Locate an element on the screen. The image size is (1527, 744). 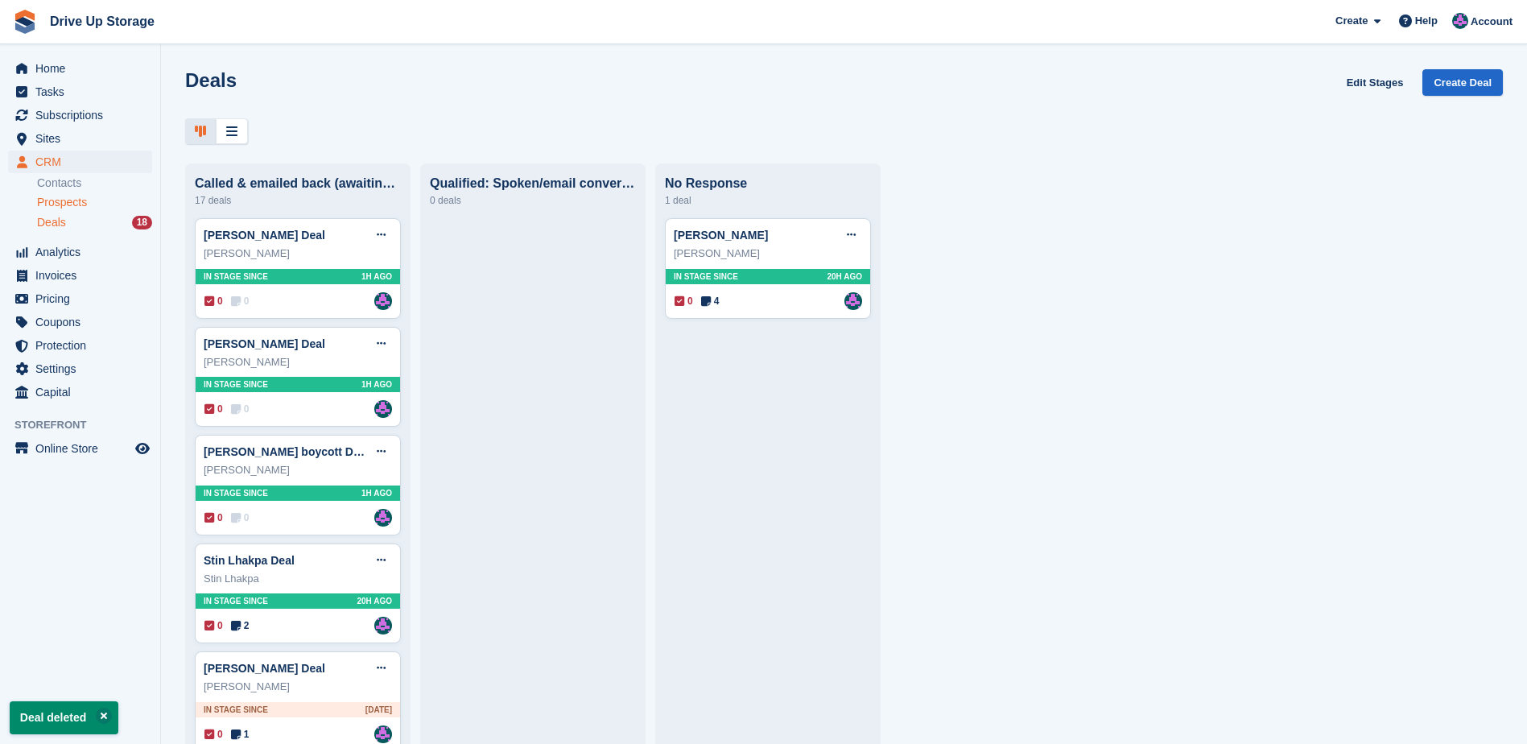
img: stora-icon-8386f47178a22dfd0bd8f6a31ec36ba5ce8667c1dd55bd0f319d3a0aa187defe.svg is located at coordinates (25, 22).